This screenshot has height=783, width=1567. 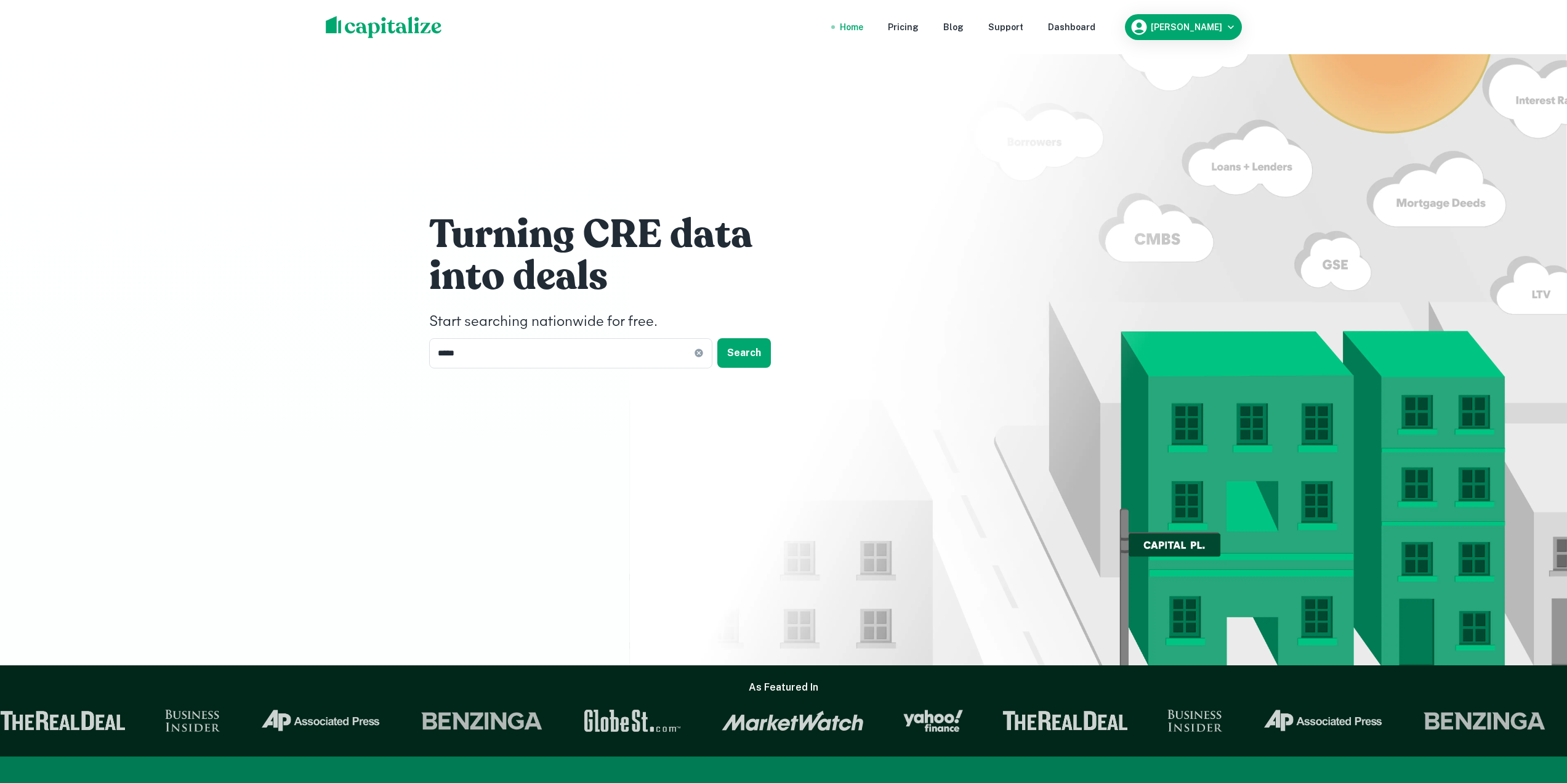 I want to click on a: Home, so click(x=852, y=27).